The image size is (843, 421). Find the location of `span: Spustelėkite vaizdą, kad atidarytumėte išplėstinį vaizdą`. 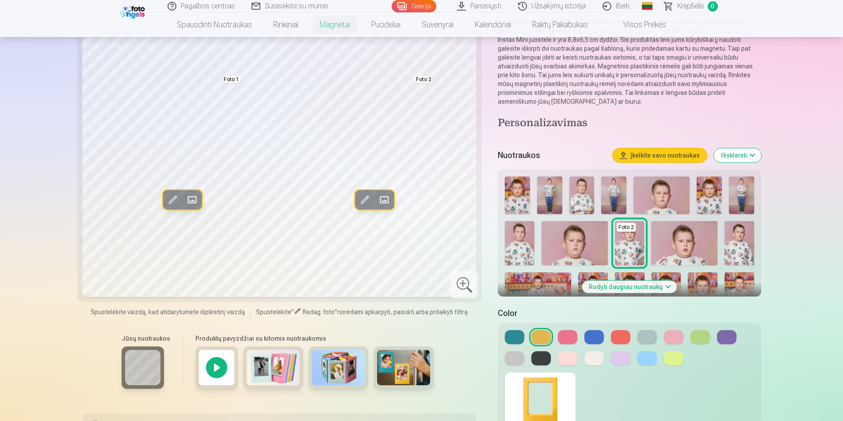

span: Spustelėkite vaizdą, kad atidarytumėte išplėstinį vaizdą is located at coordinates (167, 312).